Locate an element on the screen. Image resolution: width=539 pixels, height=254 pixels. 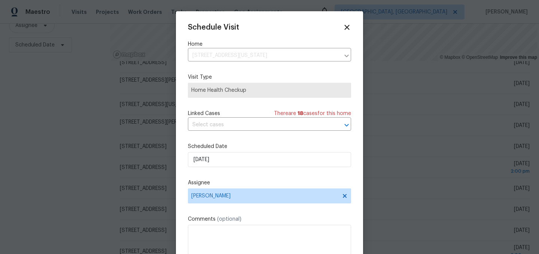
button: Open is located at coordinates (347, 125).